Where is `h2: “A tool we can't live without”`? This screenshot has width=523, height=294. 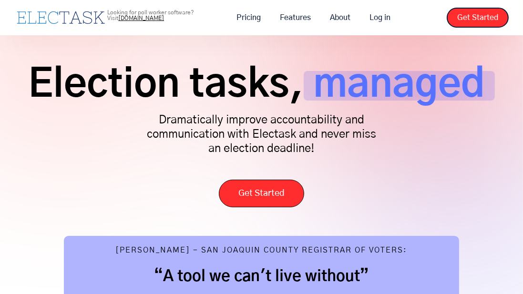 h2: “A tool we can't live without” is located at coordinates (262, 277).